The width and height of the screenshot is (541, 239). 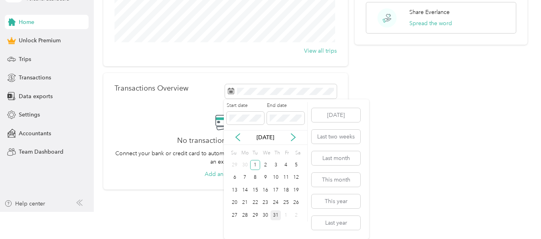 What do you see at coordinates (265, 203) in the screenshot?
I see `div: 23` at bounding box center [265, 203].